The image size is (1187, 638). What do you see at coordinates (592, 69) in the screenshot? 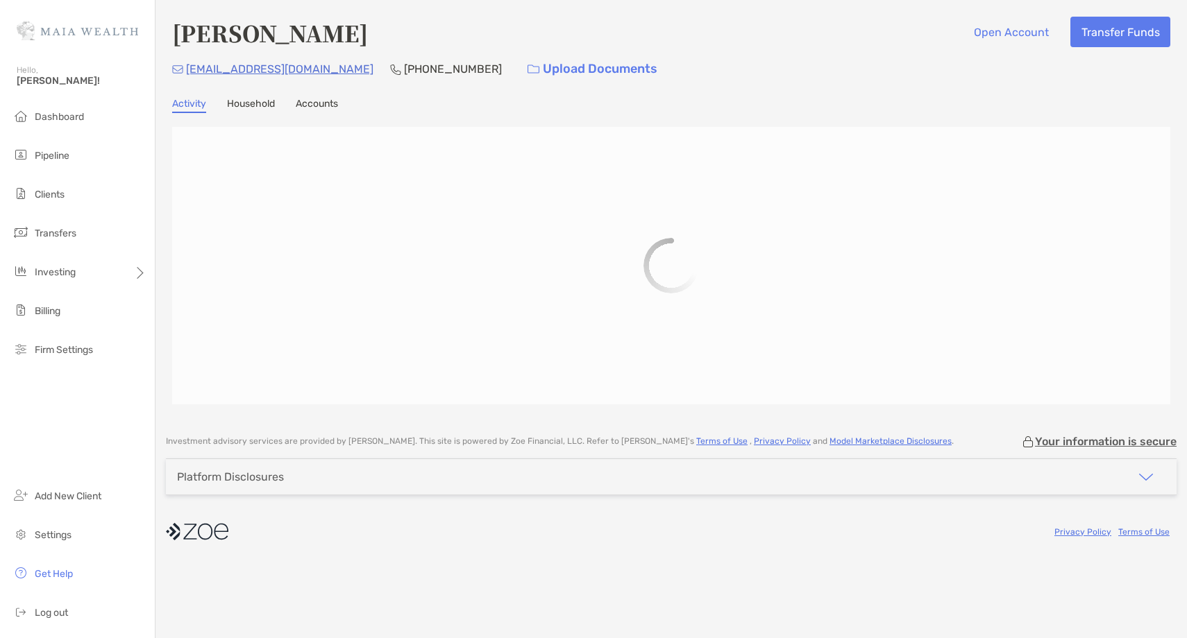
I see `a: Upload Documents` at bounding box center [592, 69].